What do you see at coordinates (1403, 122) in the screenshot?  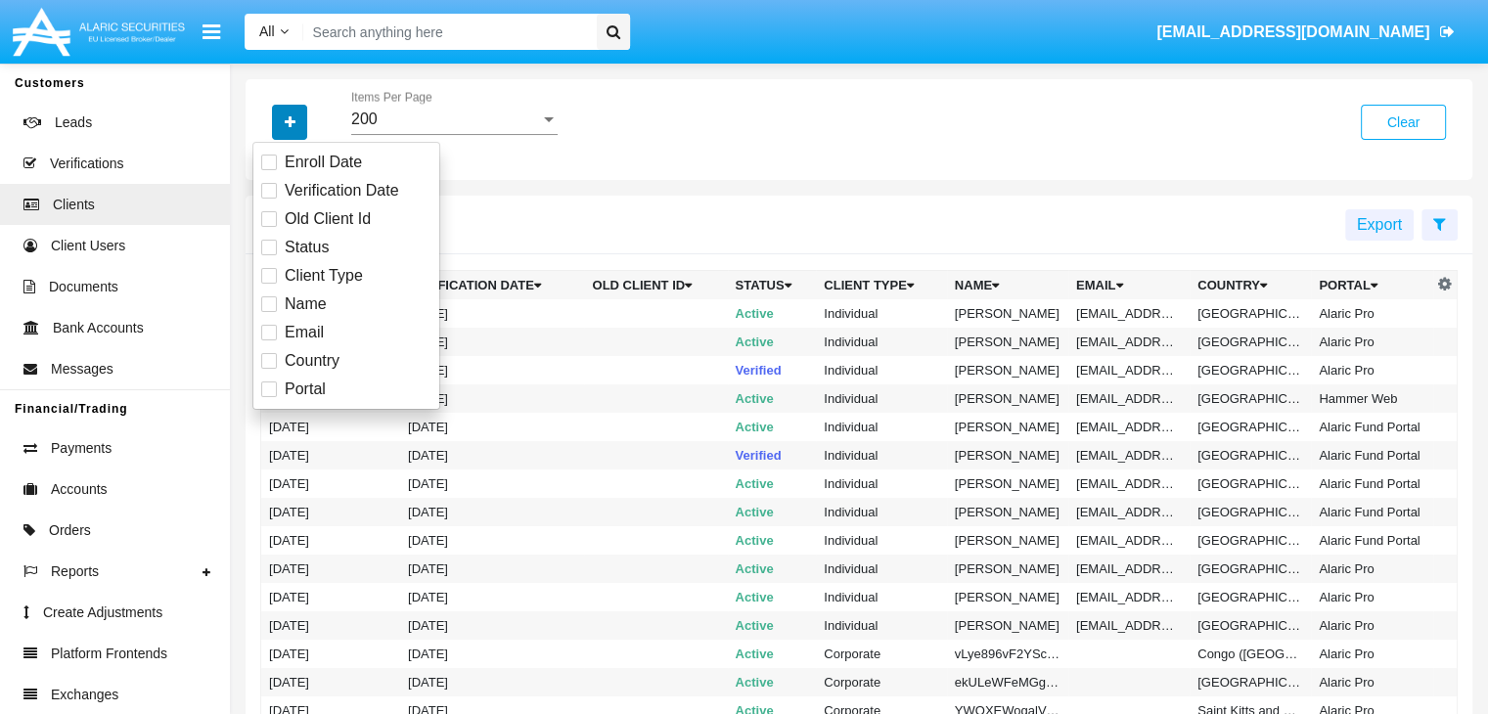 I see `button: Clear` at bounding box center [1403, 122].